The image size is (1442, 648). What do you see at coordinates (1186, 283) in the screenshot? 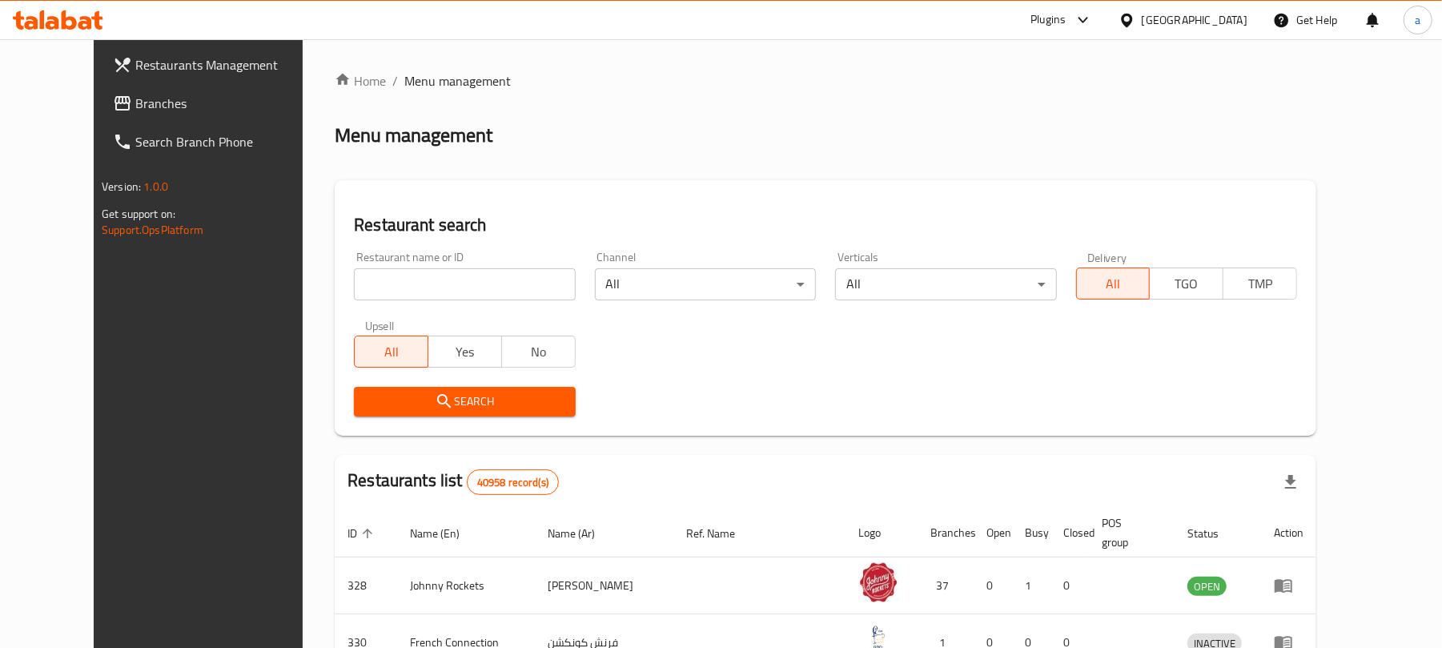
I see `button: TGO` at bounding box center [1186, 283].